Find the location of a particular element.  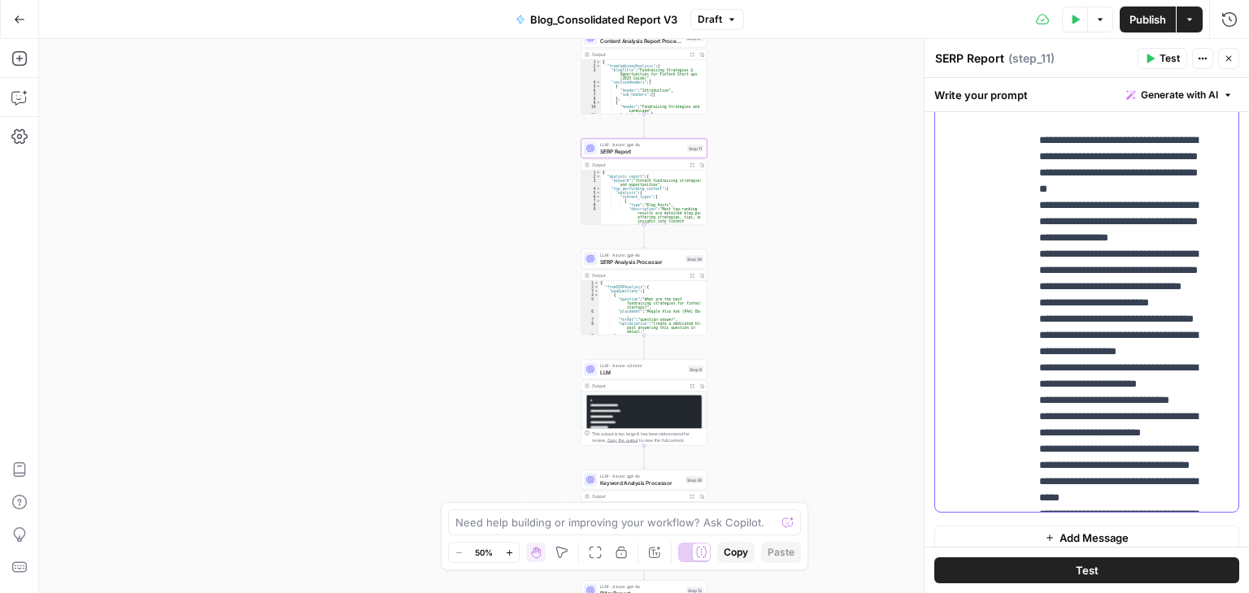

span: Toggle code folding, rows 1 through 63 is located at coordinates (597, 283).